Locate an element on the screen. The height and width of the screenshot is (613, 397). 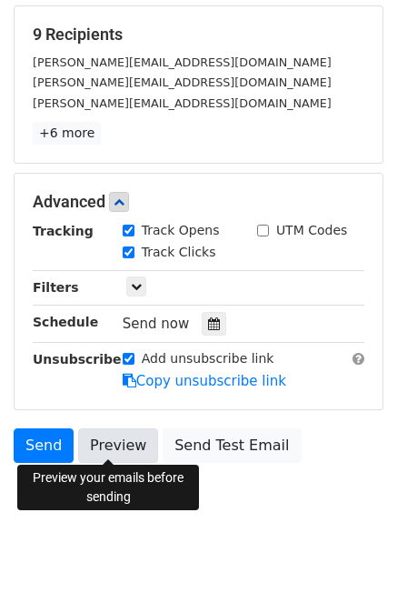
a: Send is located at coordinates (44, 446).